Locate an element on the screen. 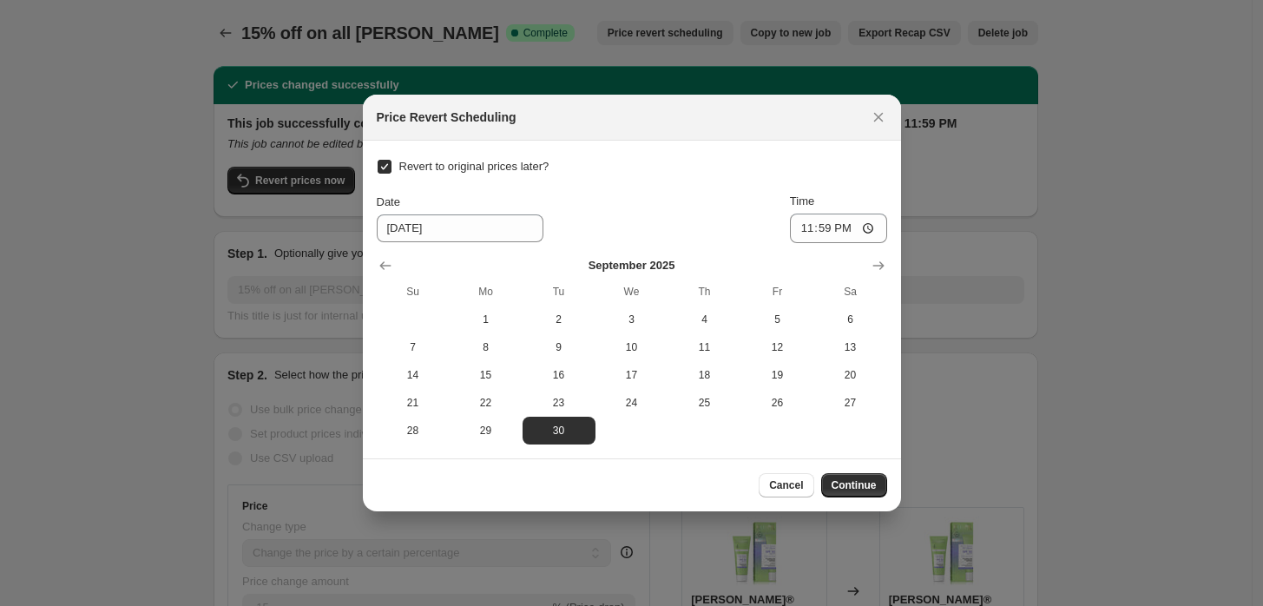 This screenshot has width=1263, height=606. span: 19 is located at coordinates (778, 375).